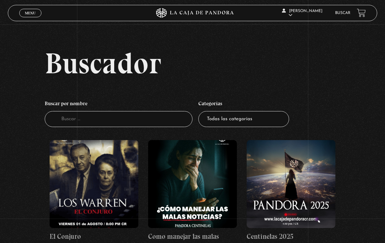 This screenshot has width=385, height=243. Describe the element at coordinates (30, 19) in the screenshot. I see `span: Cerrar` at that location.